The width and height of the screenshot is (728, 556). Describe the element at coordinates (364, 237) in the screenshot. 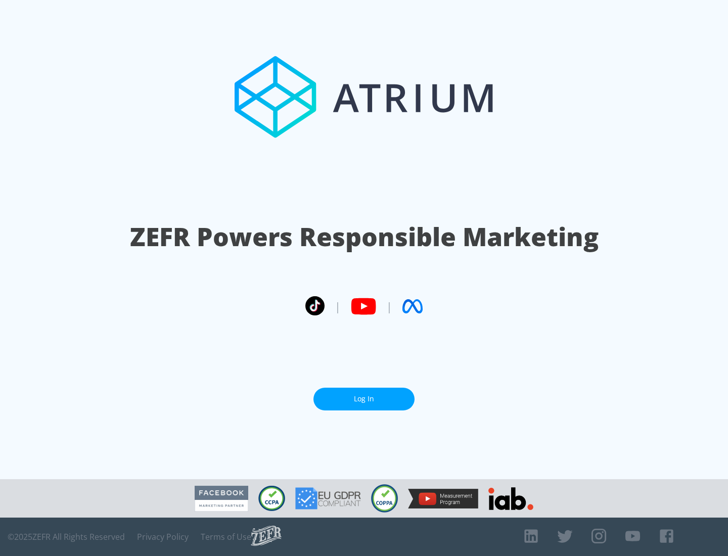

I see `h1: ZEFR Powers Responsible Marketing` at that location.